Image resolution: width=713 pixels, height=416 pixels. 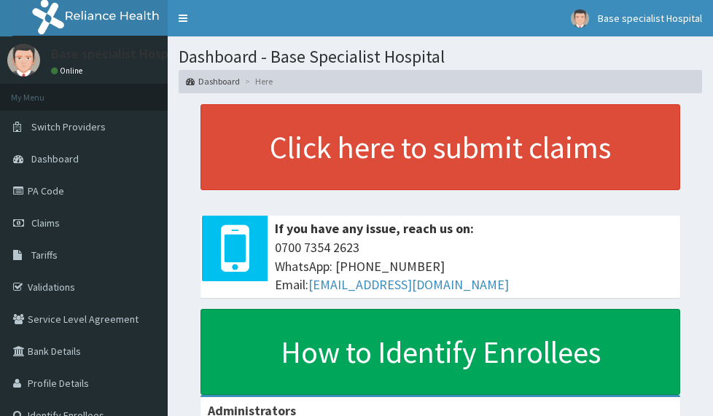 I want to click on p: Base specialist Hospital, so click(x=119, y=54).